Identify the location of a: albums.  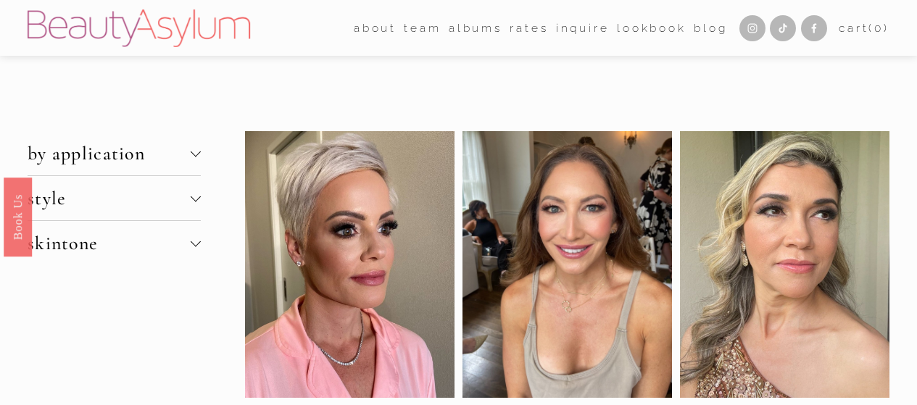
(476, 28).